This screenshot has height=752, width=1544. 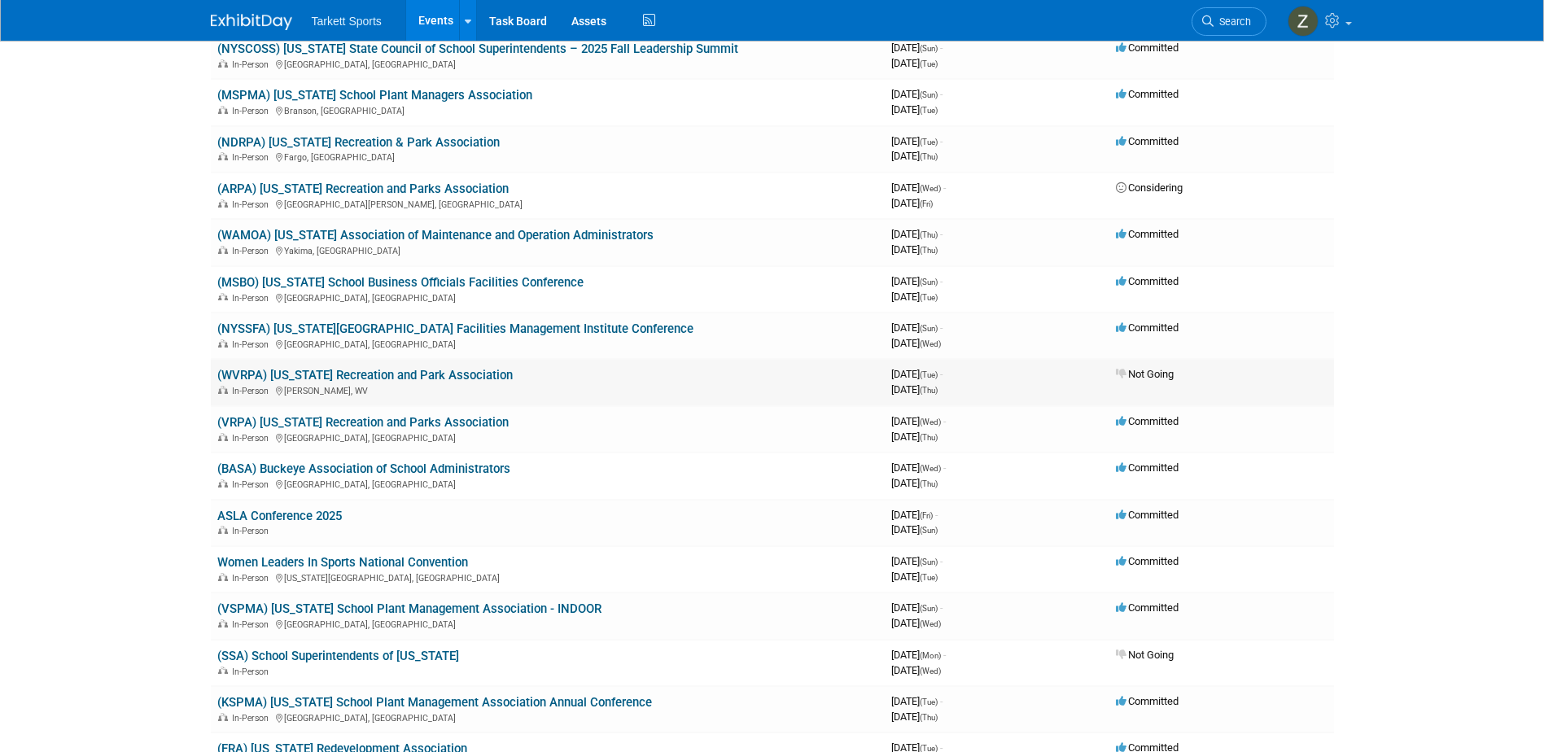 What do you see at coordinates (1303, 21) in the screenshot?
I see `img: Zak Gasparovic` at bounding box center [1303, 21].